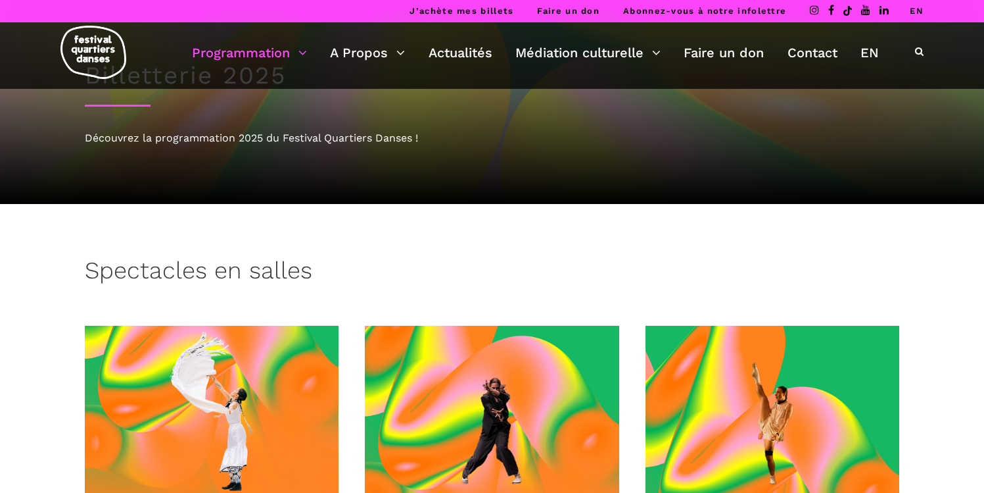  Describe the element at coordinates (588, 53) in the screenshot. I see `a: Médiation culturelle` at that location.